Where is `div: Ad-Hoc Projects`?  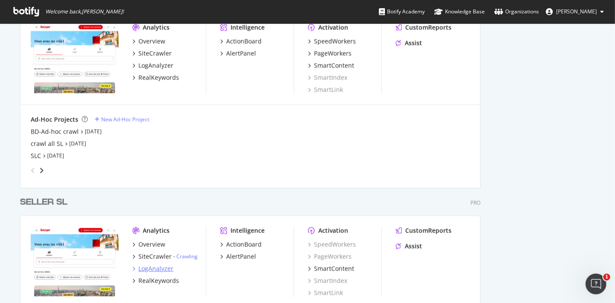
div: Ad-Hoc Projects is located at coordinates (55, 120).